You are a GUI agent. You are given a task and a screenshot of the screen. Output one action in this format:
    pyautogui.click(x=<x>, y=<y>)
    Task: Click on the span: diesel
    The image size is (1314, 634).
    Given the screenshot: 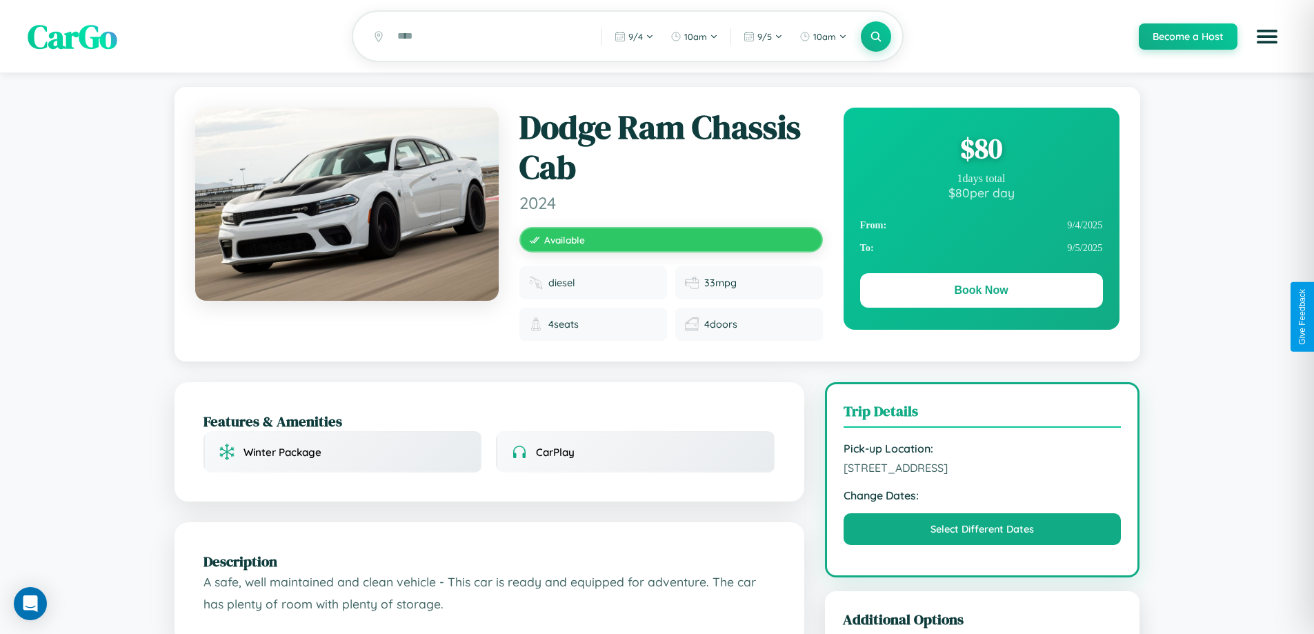 What is the action you would take?
    pyautogui.click(x=561, y=283)
    